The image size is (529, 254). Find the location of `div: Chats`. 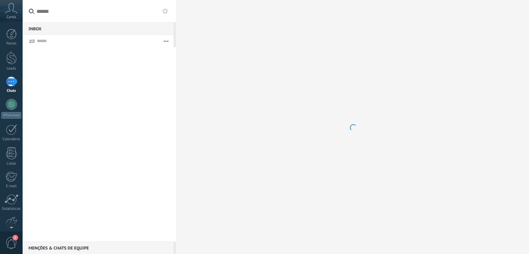

div: Chats is located at coordinates (11, 91).